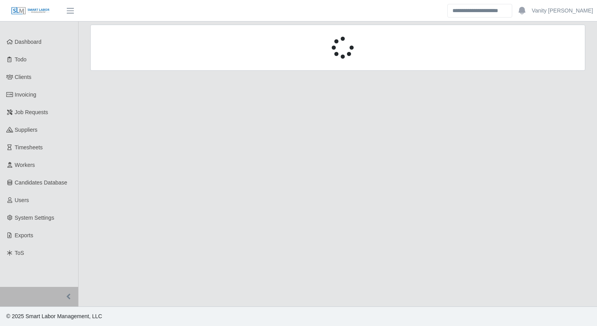 The image size is (597, 326). Describe the element at coordinates (34, 217) in the screenshot. I see `span: System Settings` at that location.